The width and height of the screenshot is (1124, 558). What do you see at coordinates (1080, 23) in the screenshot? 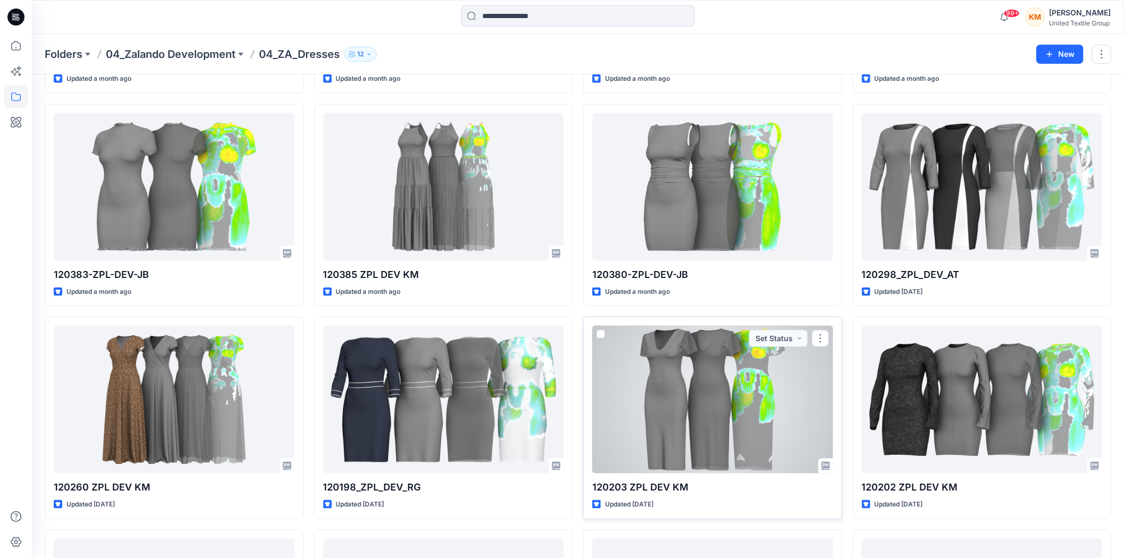
I see `div: United Textile Group` at bounding box center [1080, 23].